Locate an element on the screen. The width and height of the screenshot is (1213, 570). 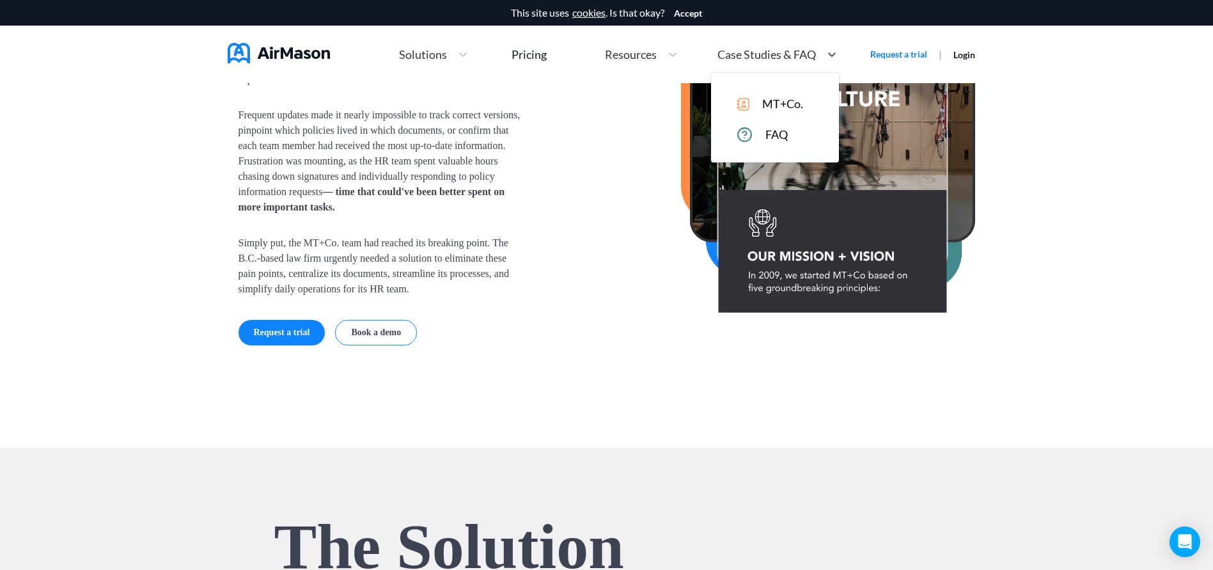
span: Simply put, the MT+Co. team had reached its breaking point. The B.C.-based law firm urgently need... is located at coordinates (382, 266).